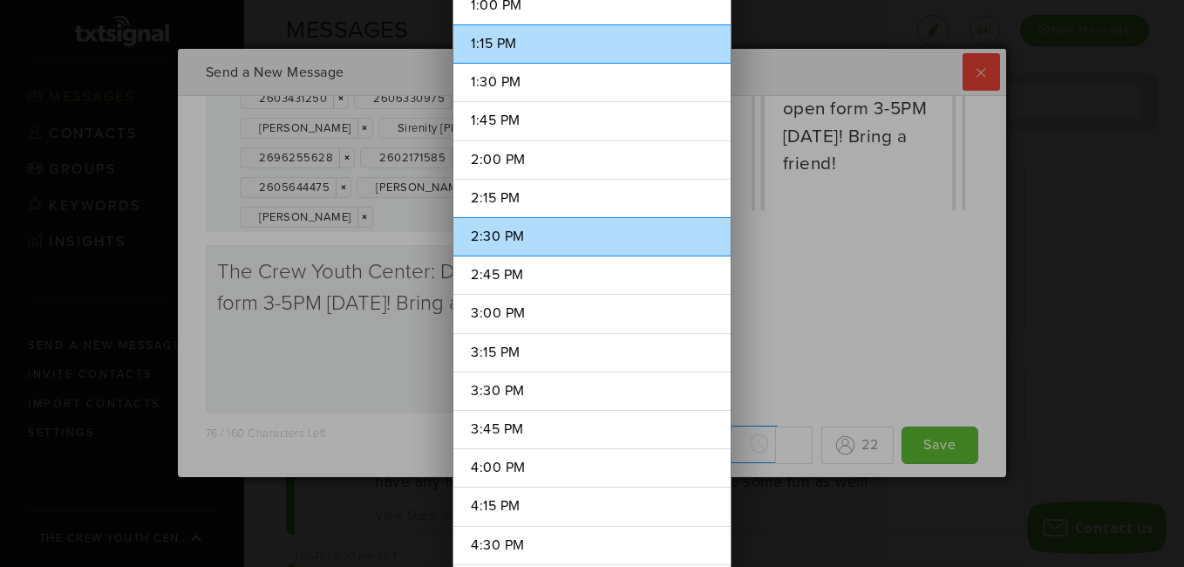 This screenshot has height=567, width=1184. I want to click on li: 3:00 PM, so click(592, 313).